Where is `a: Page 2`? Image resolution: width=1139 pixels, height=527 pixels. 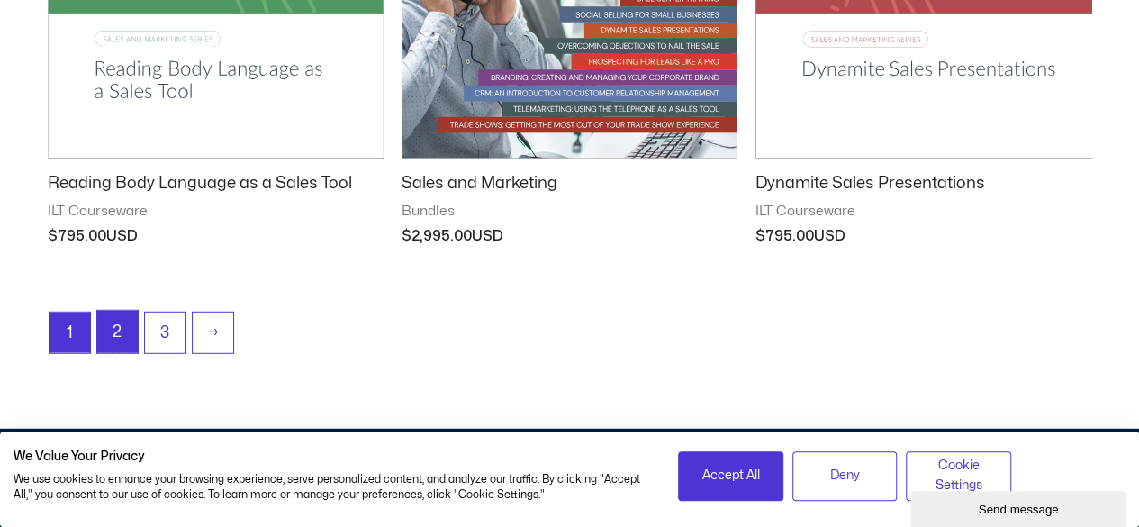 a: Page 2 is located at coordinates (117, 331).